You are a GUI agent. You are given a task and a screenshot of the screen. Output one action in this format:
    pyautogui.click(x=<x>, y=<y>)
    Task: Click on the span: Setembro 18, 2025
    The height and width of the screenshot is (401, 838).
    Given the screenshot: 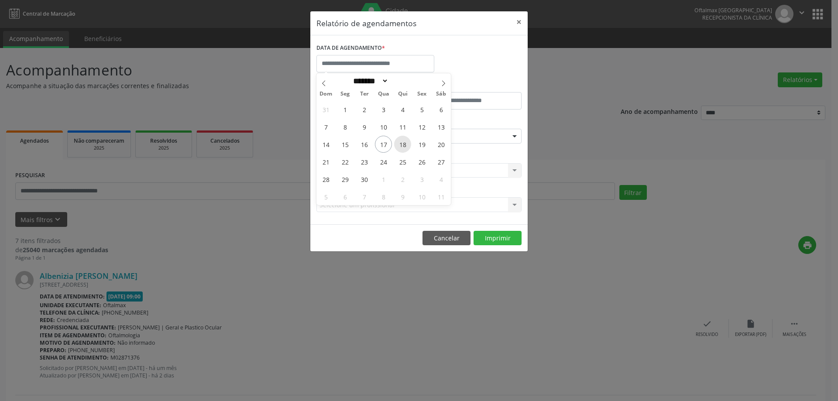 What is the action you would take?
    pyautogui.click(x=403, y=144)
    